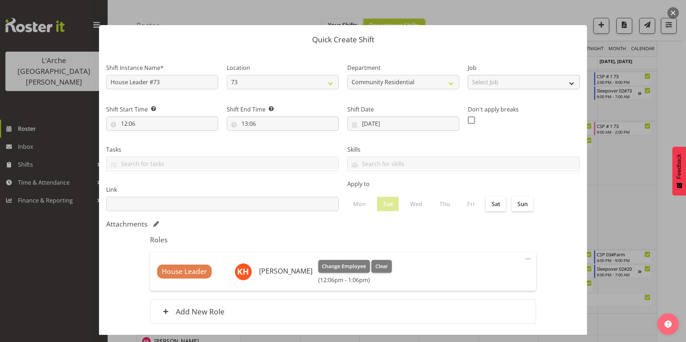 Image resolution: width=686 pixels, height=342 pixels. Describe the element at coordinates (524, 68) in the screenshot. I see `label: Job` at that location.